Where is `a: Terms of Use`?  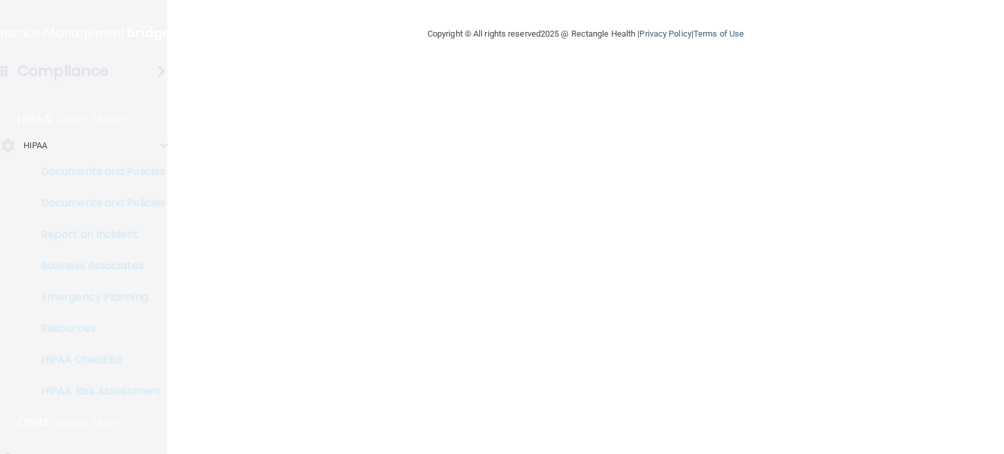
a: Terms of Use is located at coordinates (718, 33).